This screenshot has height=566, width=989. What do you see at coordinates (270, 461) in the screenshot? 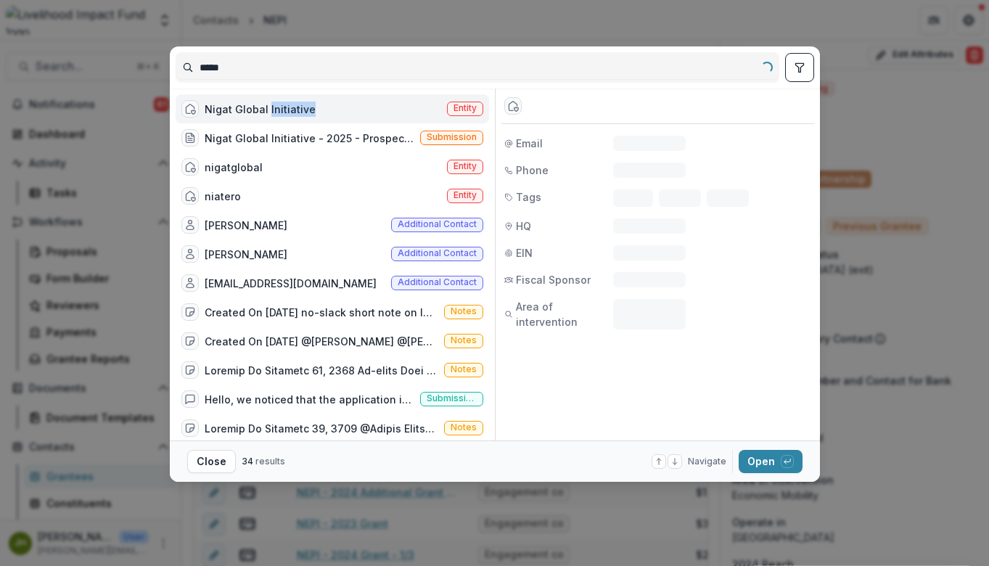
I see `span: results` at bounding box center [270, 461].